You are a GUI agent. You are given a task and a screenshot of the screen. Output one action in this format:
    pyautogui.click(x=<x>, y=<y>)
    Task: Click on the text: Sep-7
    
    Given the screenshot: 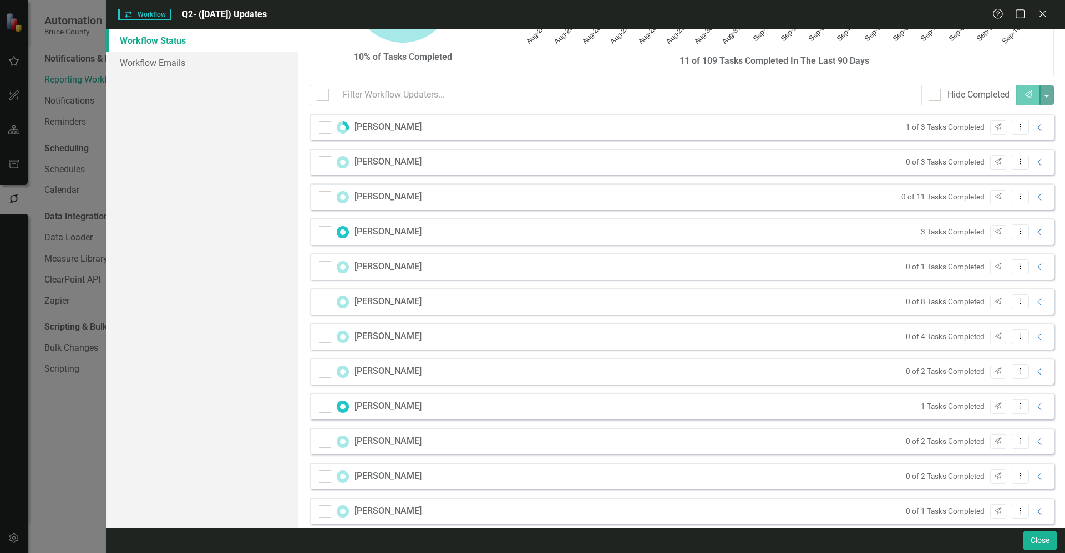 What is the action you would take?
    pyautogui.click(x=928, y=33)
    